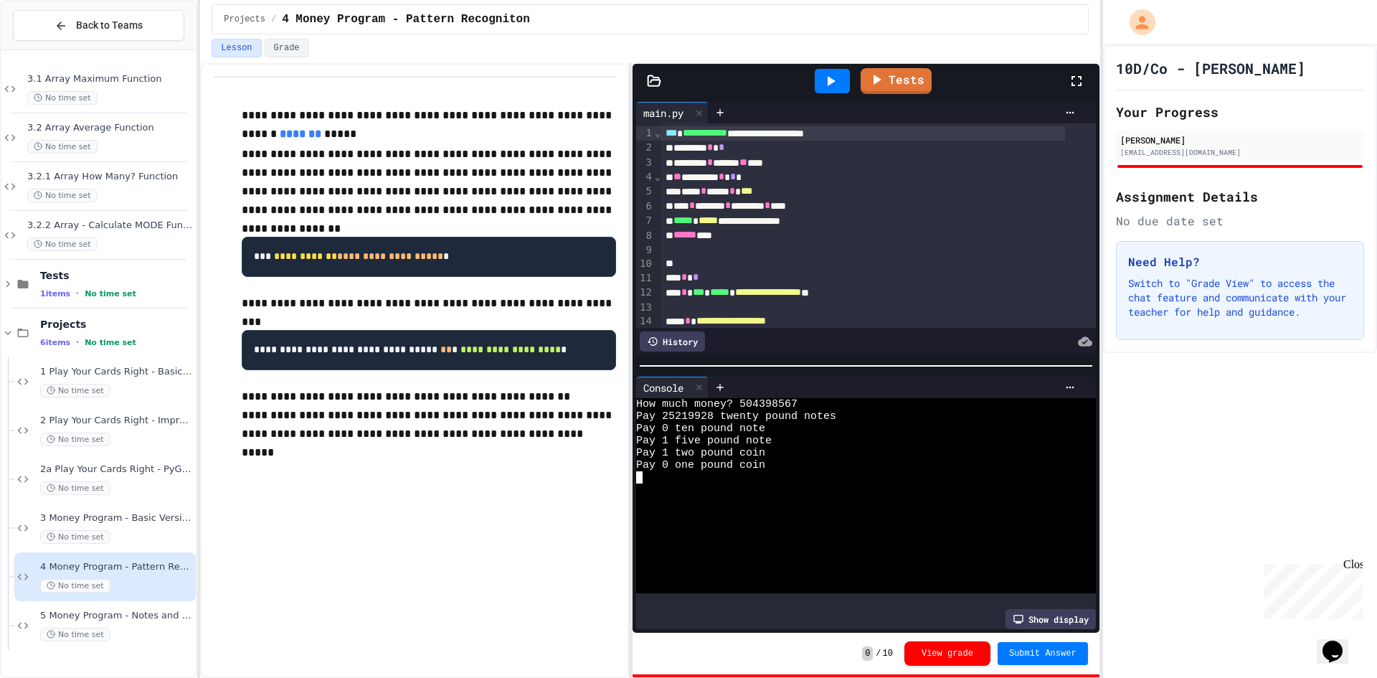 Image resolution: width=1377 pixels, height=678 pixels. Describe the element at coordinates (717, 404) in the screenshot. I see `span: How much money? 504398567` at that location.